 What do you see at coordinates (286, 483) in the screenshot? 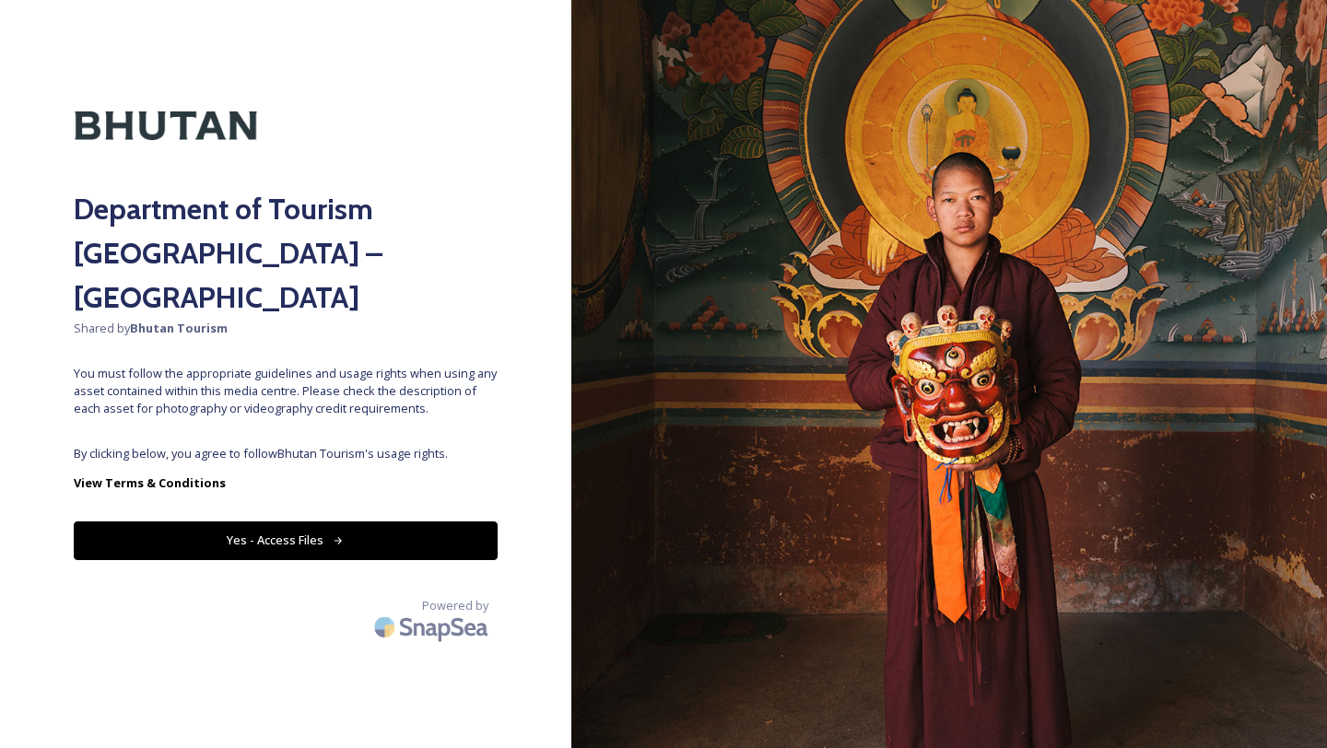
I see `a: View Terms & Conditions` at bounding box center [286, 483].